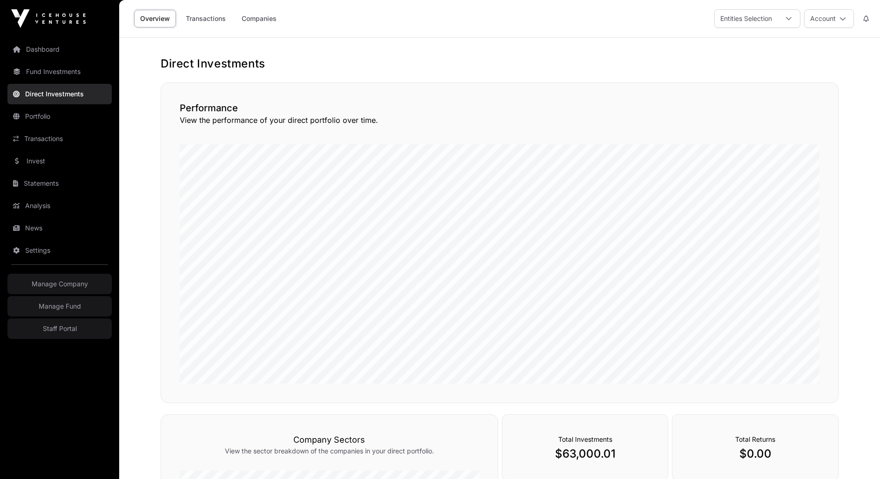 The image size is (880, 479). What do you see at coordinates (60, 94) in the screenshot?
I see `a: Direct Investments` at bounding box center [60, 94].